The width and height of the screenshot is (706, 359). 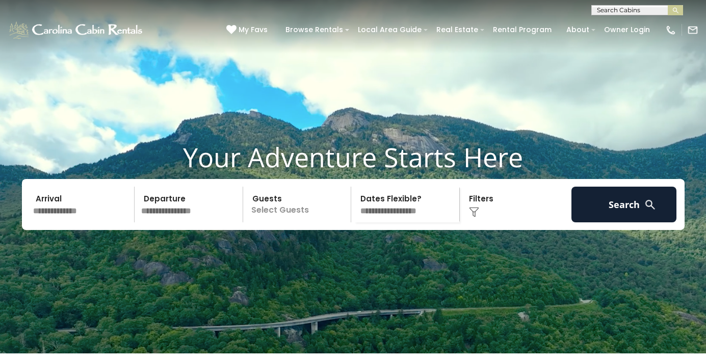 What do you see at coordinates (522, 30) in the screenshot?
I see `a: Rental Program` at bounding box center [522, 30].